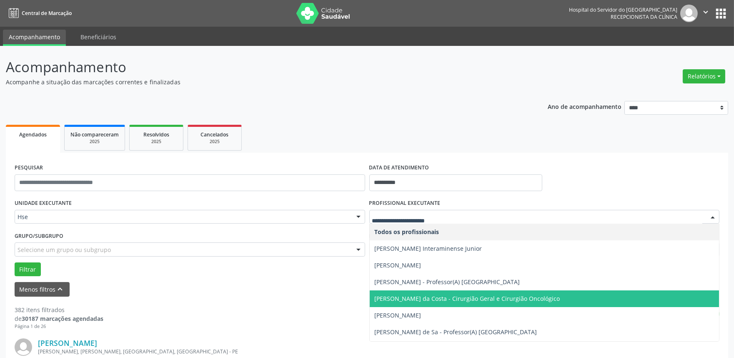 The width and height of the screenshot is (734, 358). I want to click on span: Recepcionista da clínica, so click(644, 17).